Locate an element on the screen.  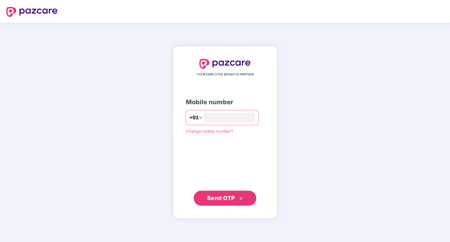
span: +91 is located at coordinates (194, 117).